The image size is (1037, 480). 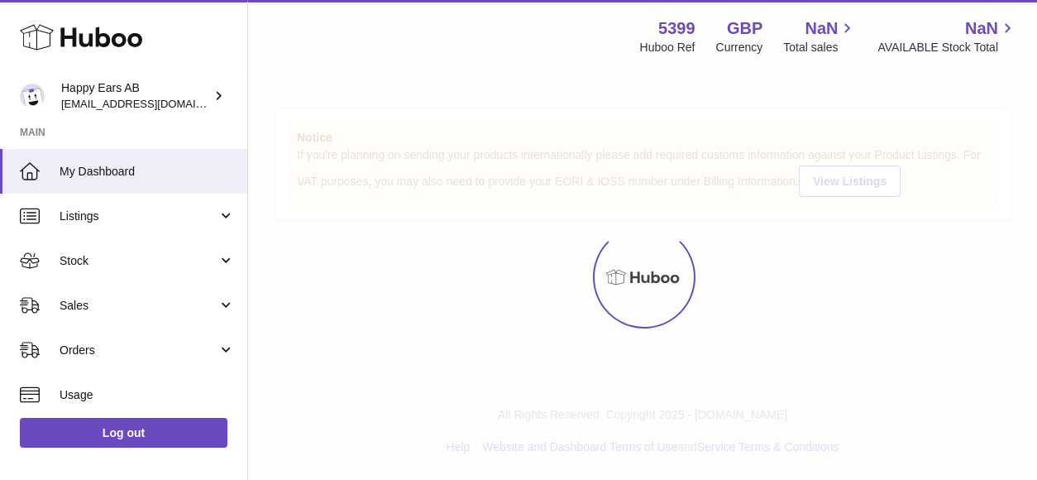 I want to click on strong: GBP, so click(x=744, y=28).